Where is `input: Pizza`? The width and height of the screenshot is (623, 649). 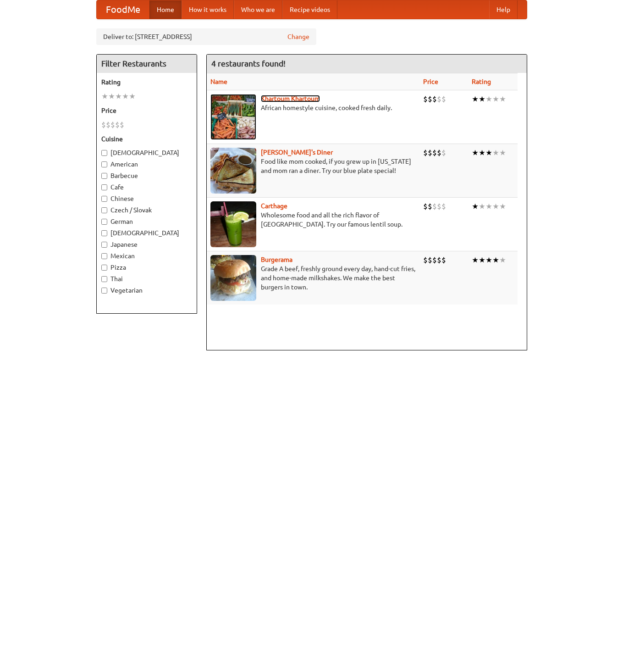
input: Pizza is located at coordinates (104, 267).